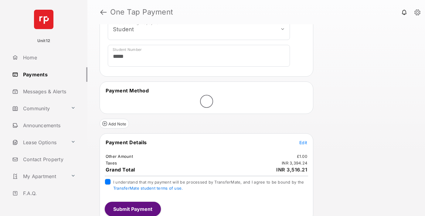  Describe the element at coordinates (292, 170) in the screenshot. I see `span: INR 3,516.21` at that location.